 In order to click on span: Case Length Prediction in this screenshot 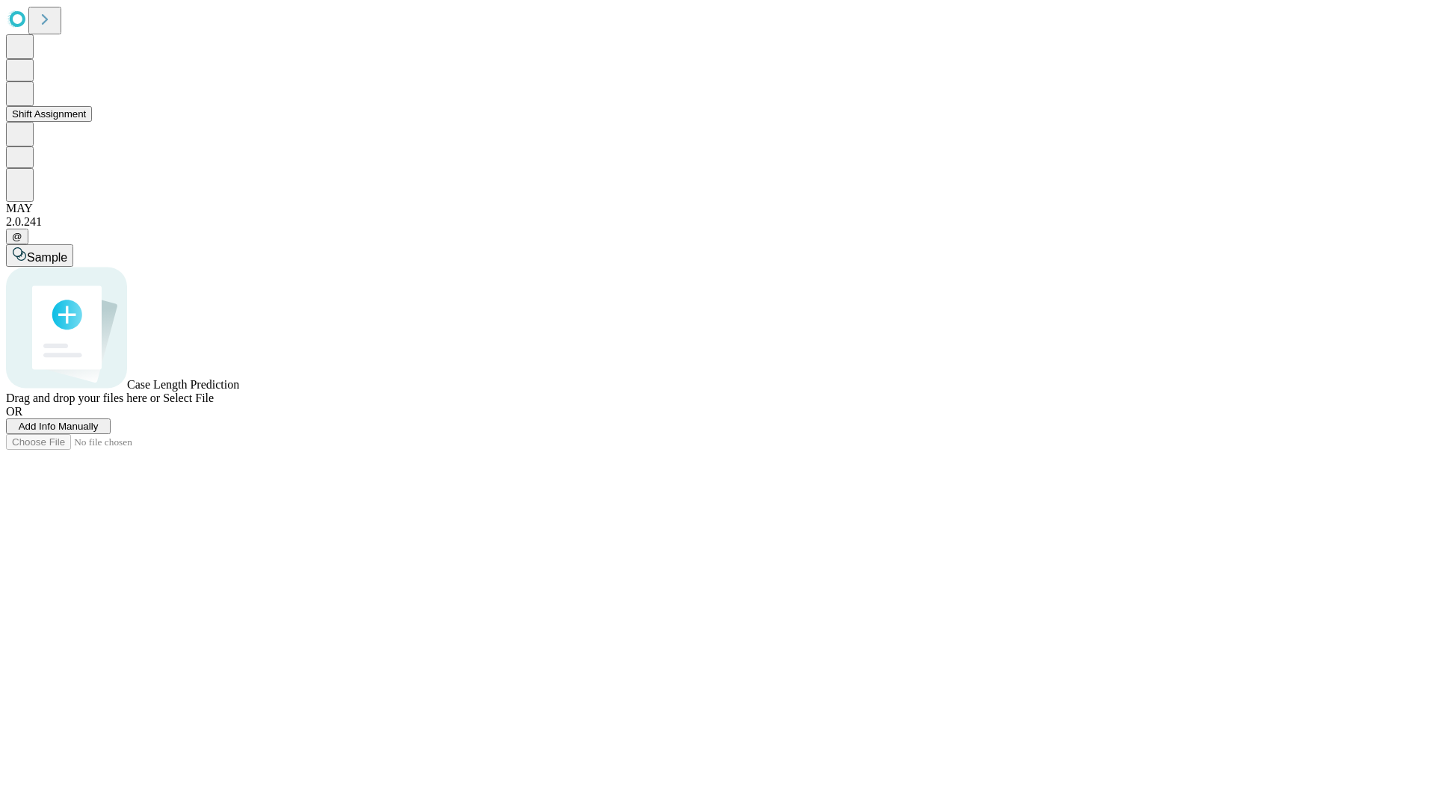, I will do `click(183, 384)`.